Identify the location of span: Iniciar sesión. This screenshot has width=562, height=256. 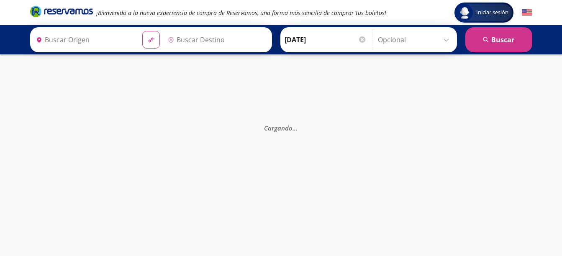
(492, 13).